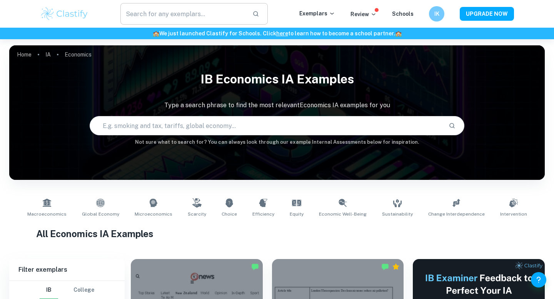 Image resolution: width=554 pixels, height=299 pixels. Describe the element at coordinates (538, 280) in the screenshot. I see `button: Help and Feedback` at that location.